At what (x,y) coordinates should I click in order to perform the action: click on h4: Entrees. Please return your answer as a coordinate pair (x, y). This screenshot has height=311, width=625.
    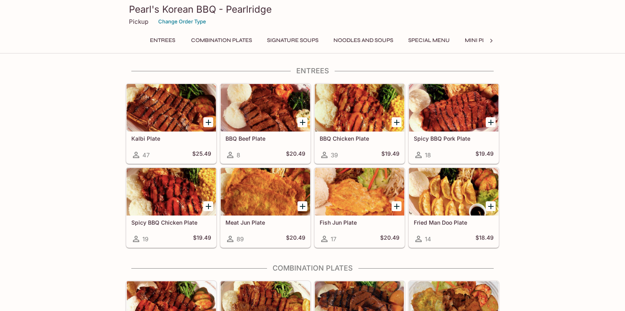
    Looking at the image, I should click on (313, 71).